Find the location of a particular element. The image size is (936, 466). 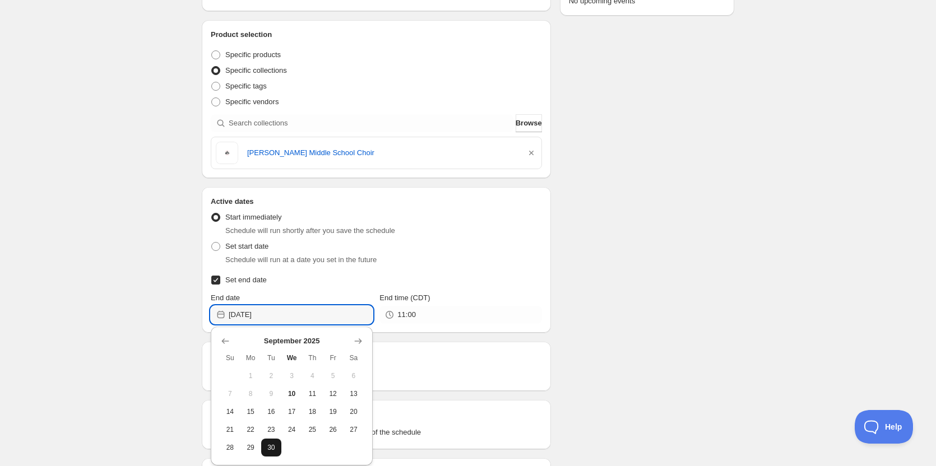

span: Specific products is located at coordinates (253, 54).